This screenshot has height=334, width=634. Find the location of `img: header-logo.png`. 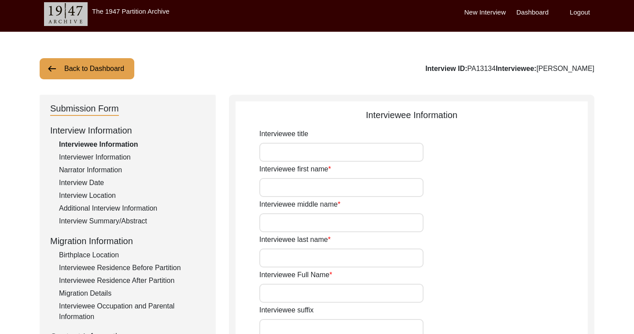

img: header-logo.png is located at coordinates (66, 14).